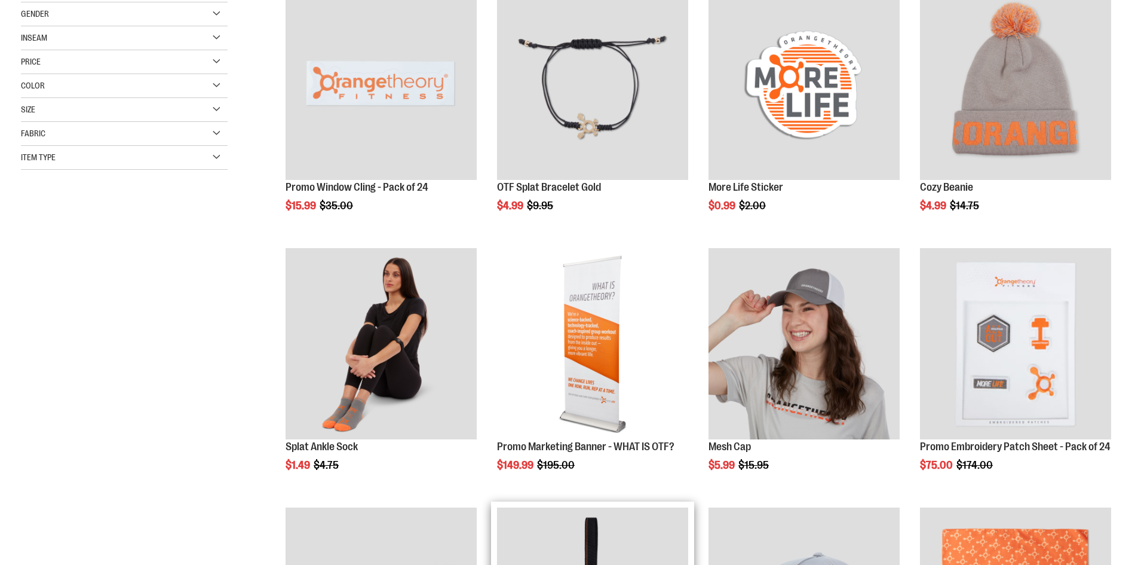 This screenshot has width=1138, height=565. What do you see at coordinates (804, 344) in the screenshot?
I see `a: Product image for Orangetheory Mesh Cap` at bounding box center [804, 344].